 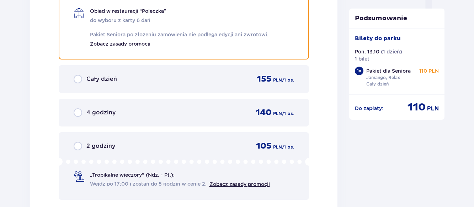 I want to click on span: 110, so click(x=417, y=107).